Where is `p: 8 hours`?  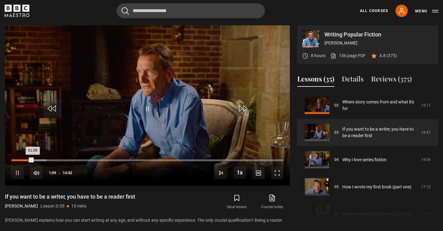
p: 8 hours is located at coordinates (318, 56).